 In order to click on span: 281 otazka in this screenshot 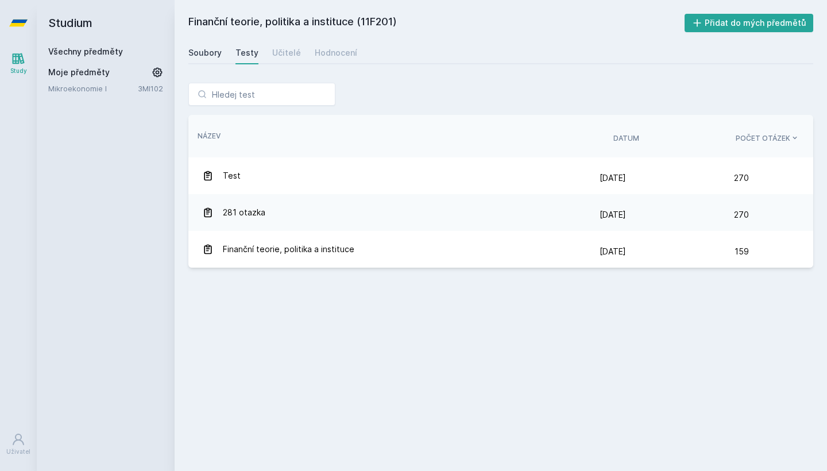, I will do `click(244, 212)`.